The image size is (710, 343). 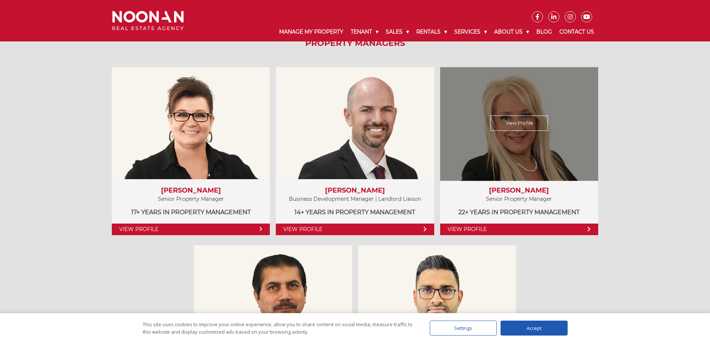 What do you see at coordinates (279, 328) in the screenshot?
I see `div: This site uses cookies to improve your online experience, allow you to share content on social me...` at bounding box center [279, 328].